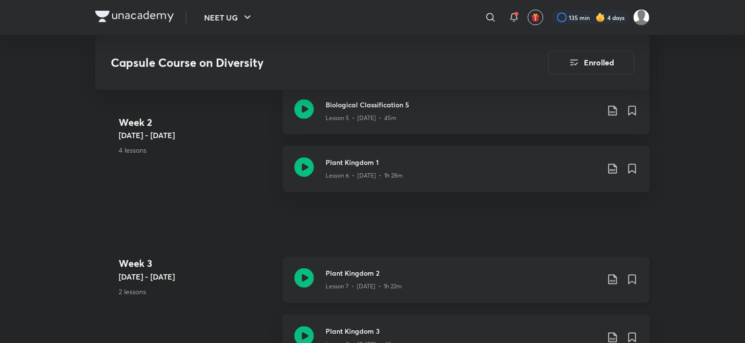 The image size is (745, 343). What do you see at coordinates (134, 18) in the screenshot?
I see `a: Company Logo` at bounding box center [134, 18].